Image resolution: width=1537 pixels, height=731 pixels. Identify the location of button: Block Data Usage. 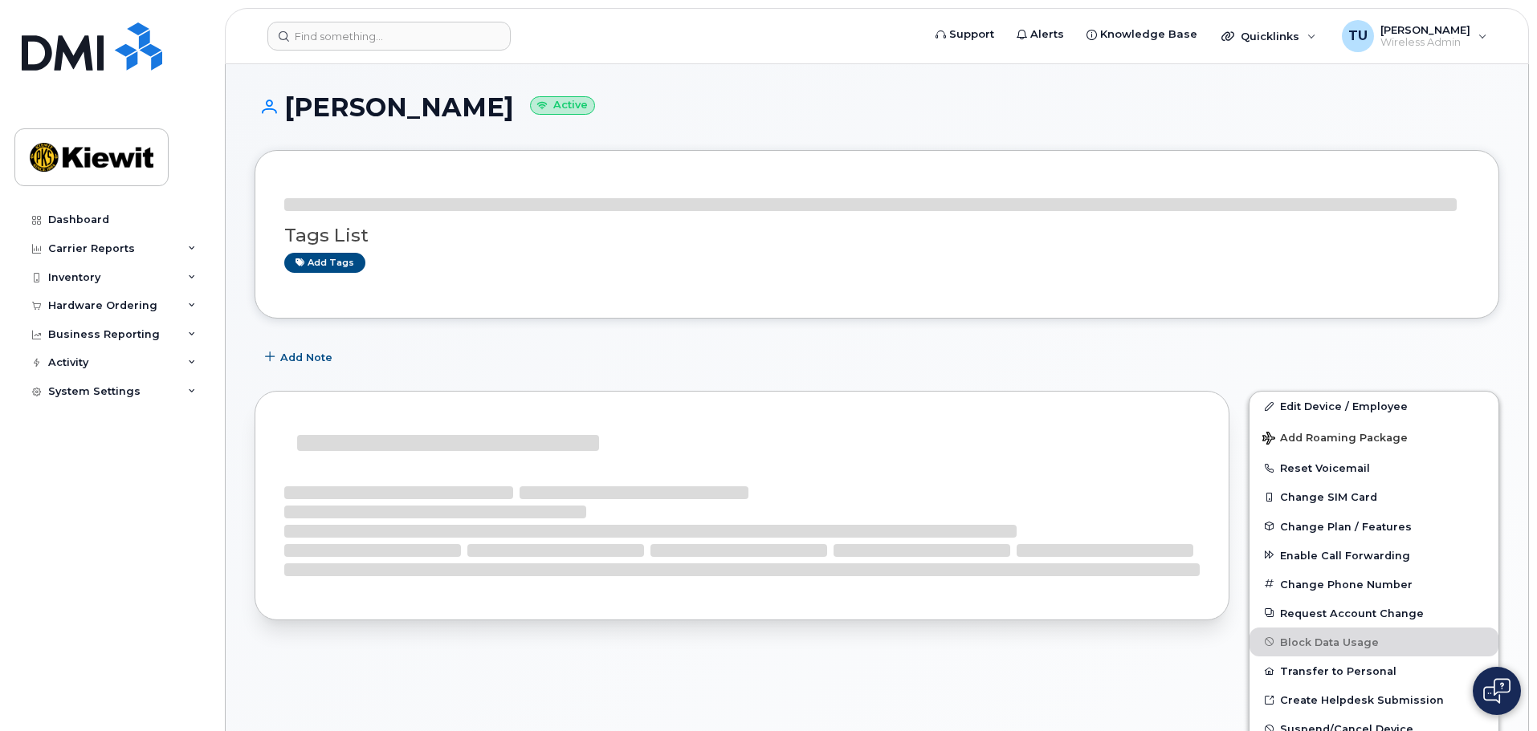
(1374, 642).